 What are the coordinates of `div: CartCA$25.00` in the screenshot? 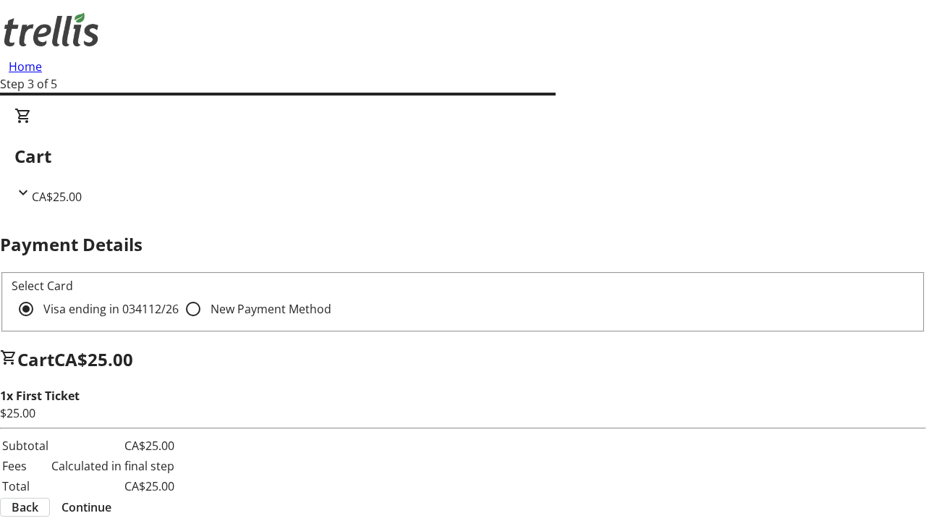 It's located at (463, 156).